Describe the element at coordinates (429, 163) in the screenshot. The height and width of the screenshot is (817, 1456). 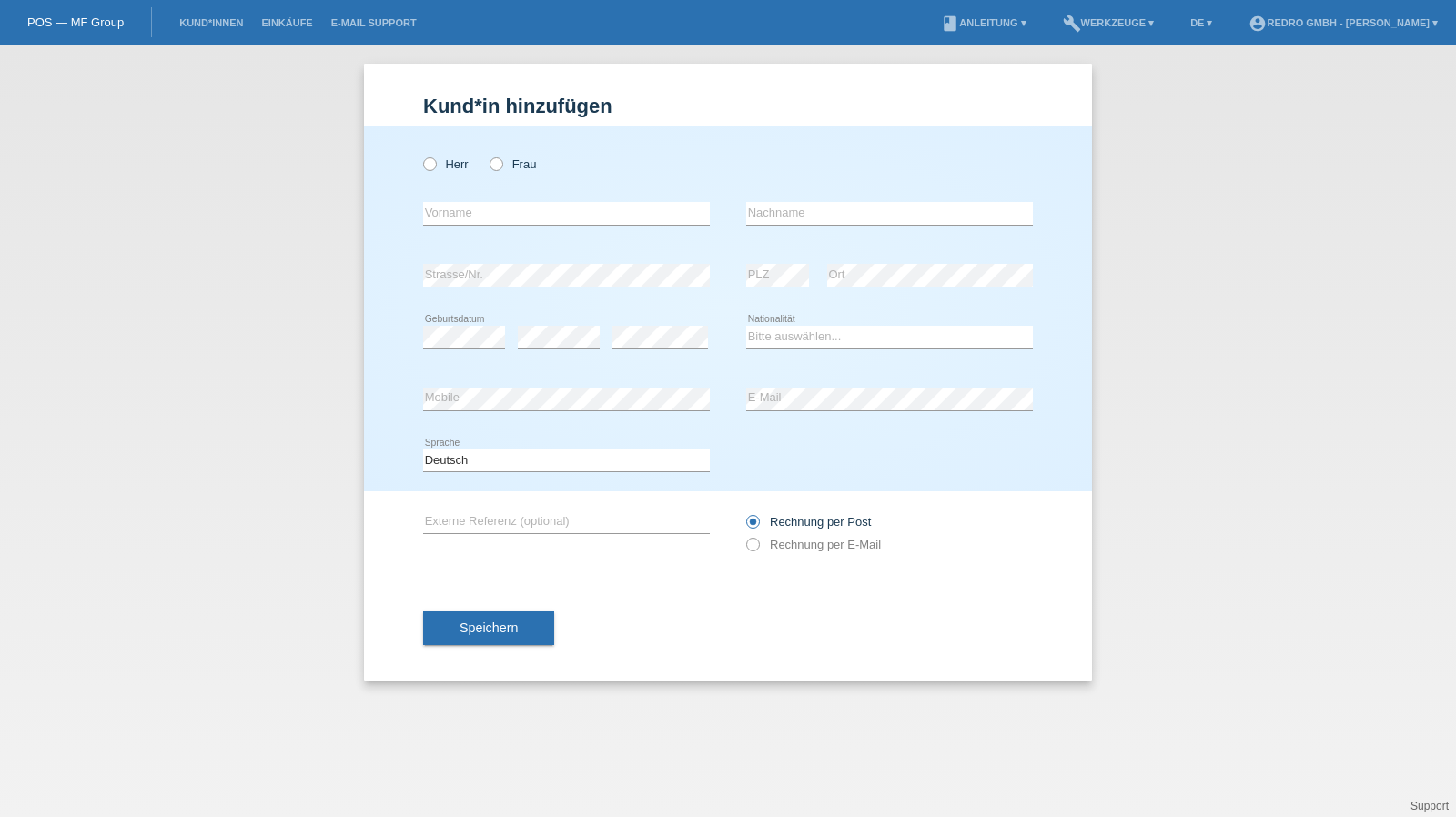
I see `input: Herr` at that location.